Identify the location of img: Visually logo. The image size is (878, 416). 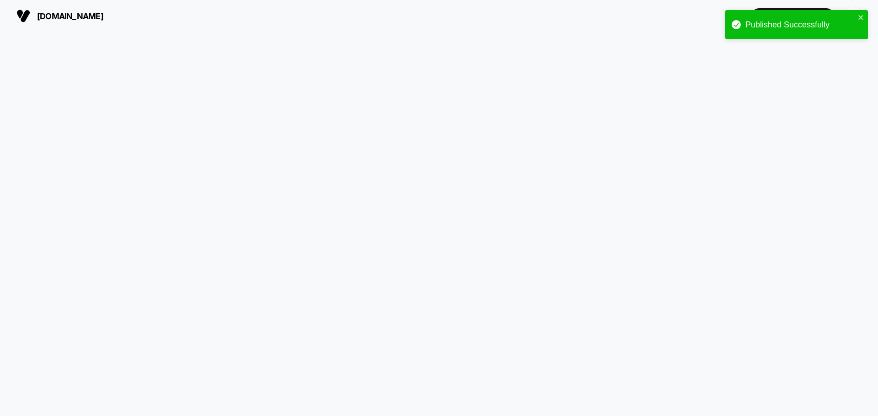
(23, 16).